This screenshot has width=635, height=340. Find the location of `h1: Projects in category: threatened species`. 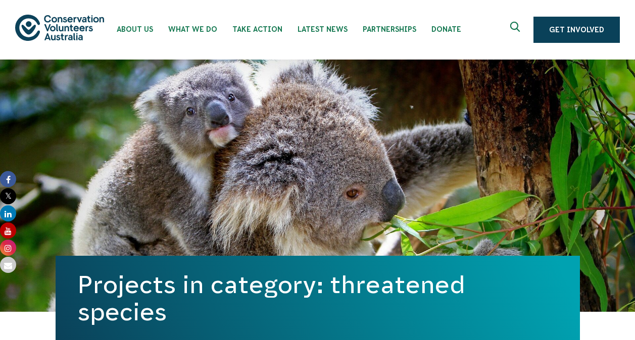

h1: Projects in category: threatened species is located at coordinates (318, 298).